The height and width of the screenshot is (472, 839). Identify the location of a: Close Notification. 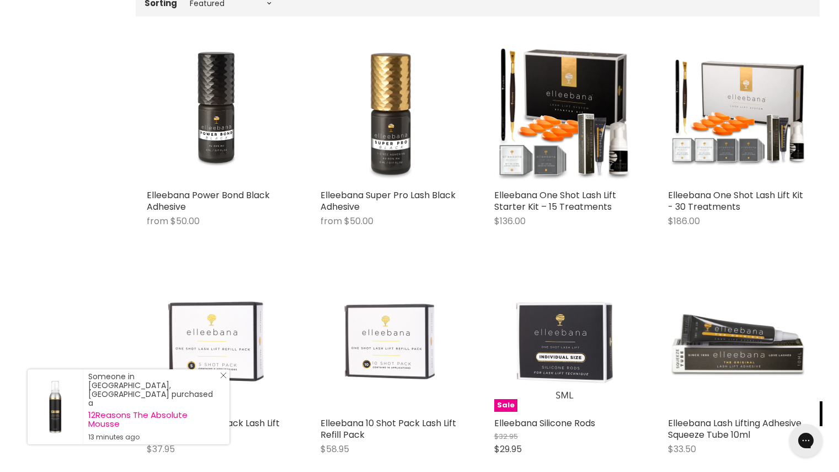
(221, 377).